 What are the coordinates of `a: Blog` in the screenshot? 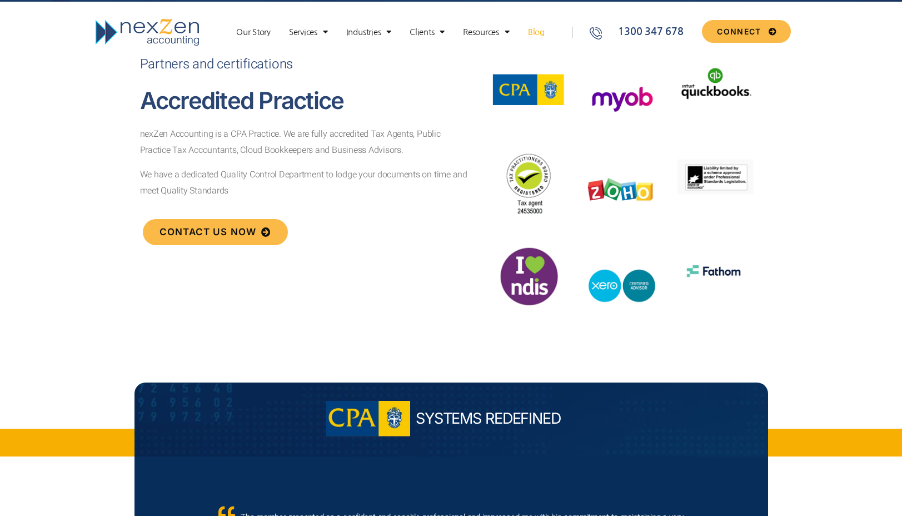 It's located at (537, 32).